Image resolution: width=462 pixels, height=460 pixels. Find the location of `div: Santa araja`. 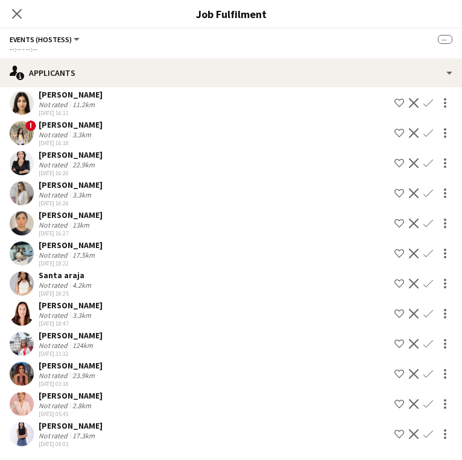

div: Santa araja is located at coordinates (66, 275).